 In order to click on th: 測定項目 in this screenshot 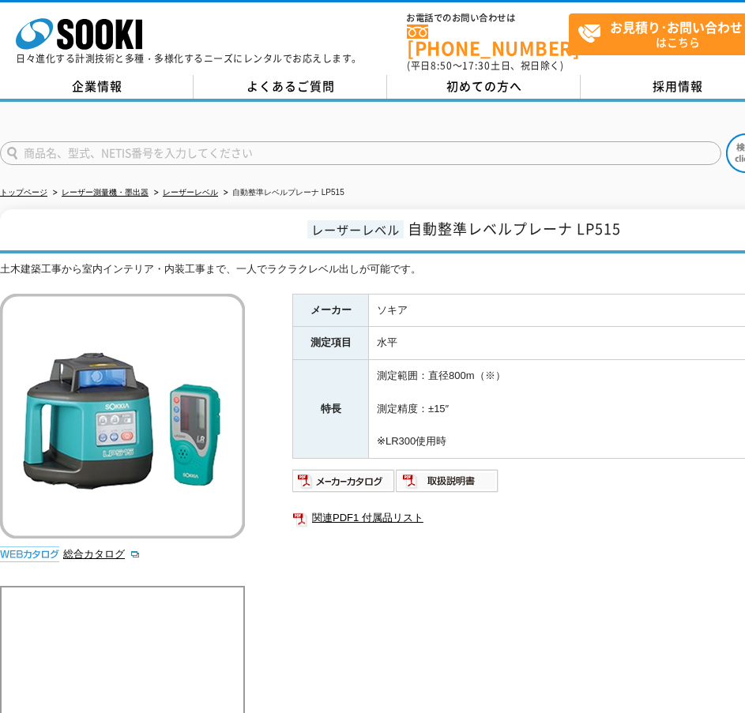, I will do `click(331, 344)`.